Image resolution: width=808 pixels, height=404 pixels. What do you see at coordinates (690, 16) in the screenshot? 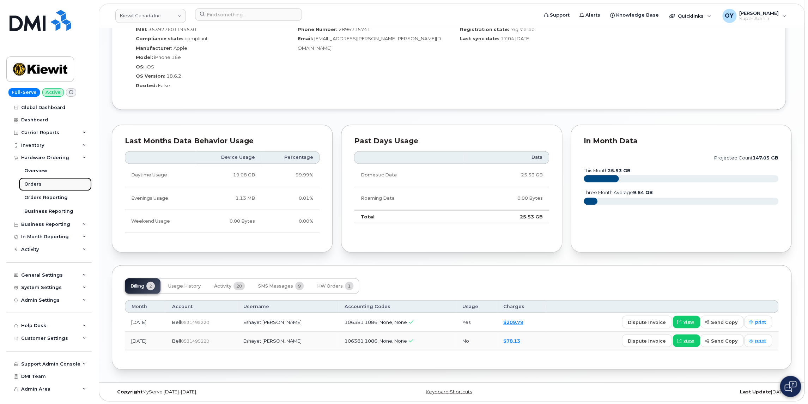
I see `div: Quicklinks` at bounding box center [690, 16].